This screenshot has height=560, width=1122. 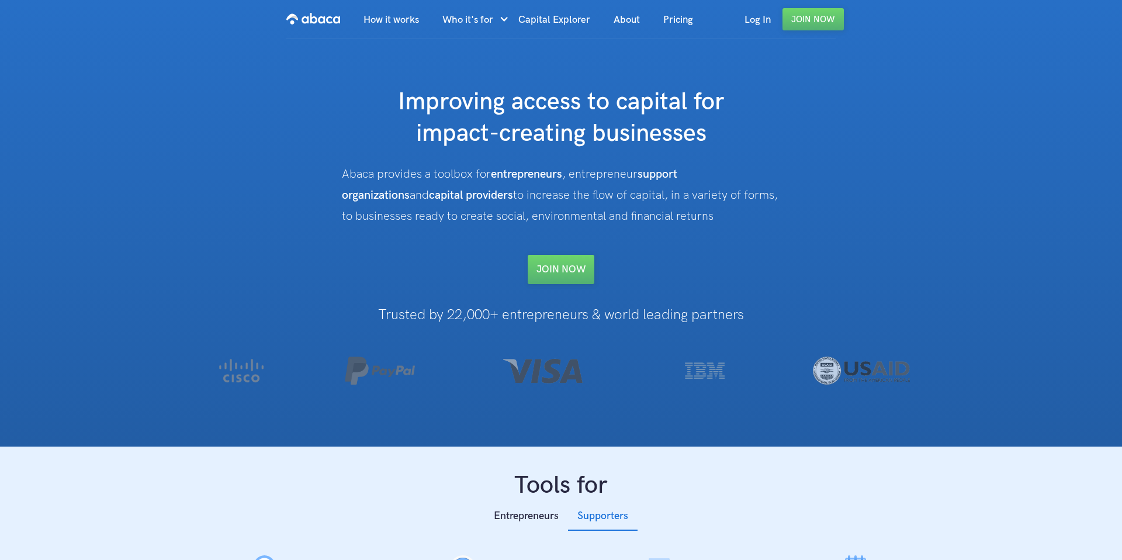 What do you see at coordinates (526, 174) in the screenshot?
I see `strong: entrepreneurs` at bounding box center [526, 174].